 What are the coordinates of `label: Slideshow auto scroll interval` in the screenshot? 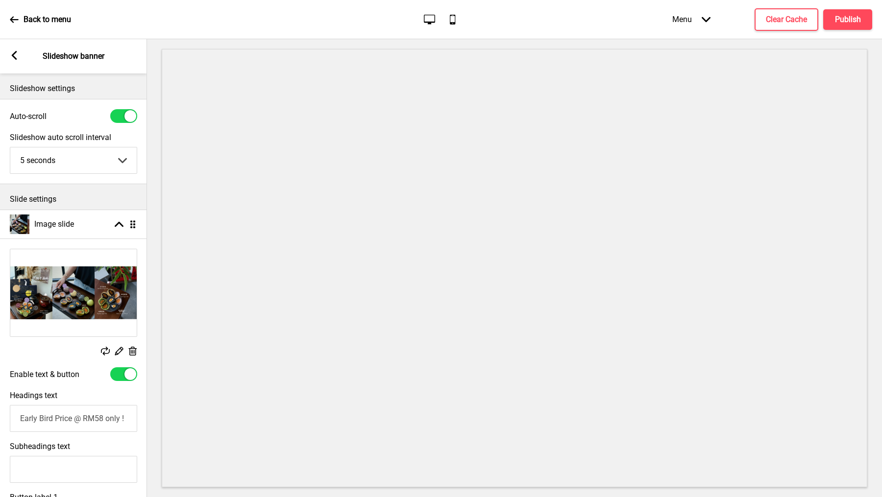 It's located at (73, 137).